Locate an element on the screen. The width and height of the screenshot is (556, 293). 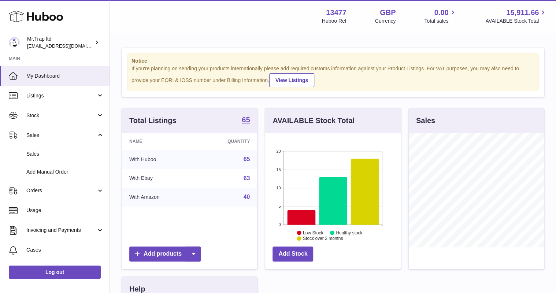
span: Orders is located at coordinates (61, 190).